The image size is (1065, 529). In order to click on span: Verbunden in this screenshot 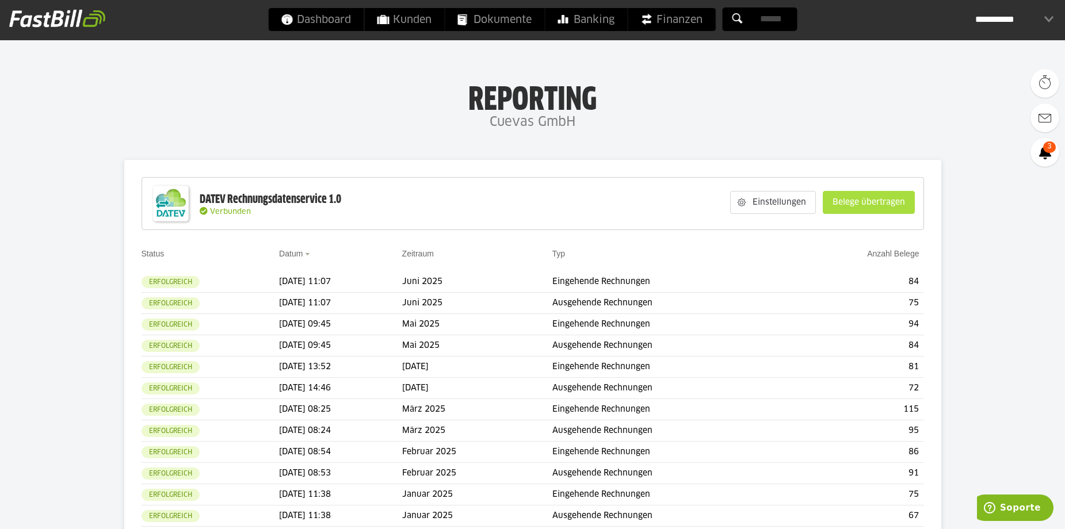, I will do `click(230, 212)`.